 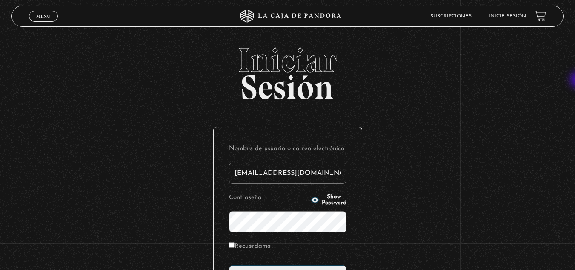 I want to click on label: Nombre de usuario o correo electrónico, so click(x=288, y=149).